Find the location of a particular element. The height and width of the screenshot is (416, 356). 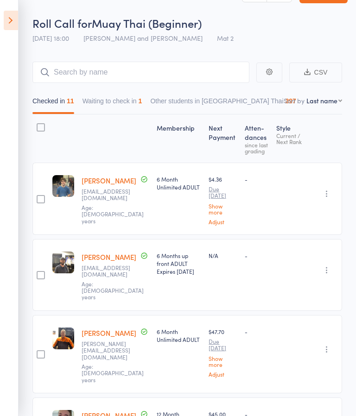

div: 1 is located at coordinates (140, 101).